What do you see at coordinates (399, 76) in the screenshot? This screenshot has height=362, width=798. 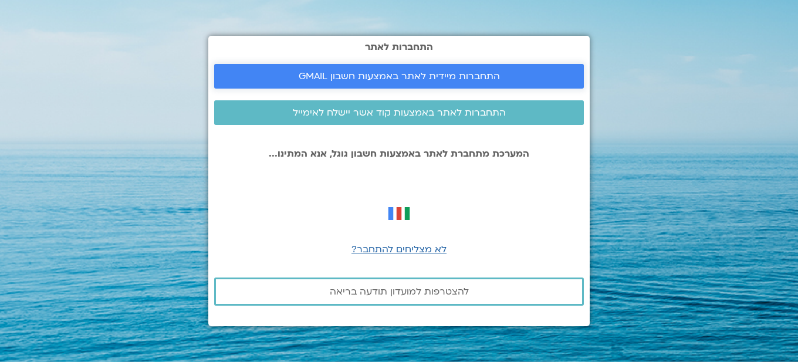 I see `span: התחברות מיידית לאתר באמצעות חשבון GMAIL` at bounding box center [399, 76].